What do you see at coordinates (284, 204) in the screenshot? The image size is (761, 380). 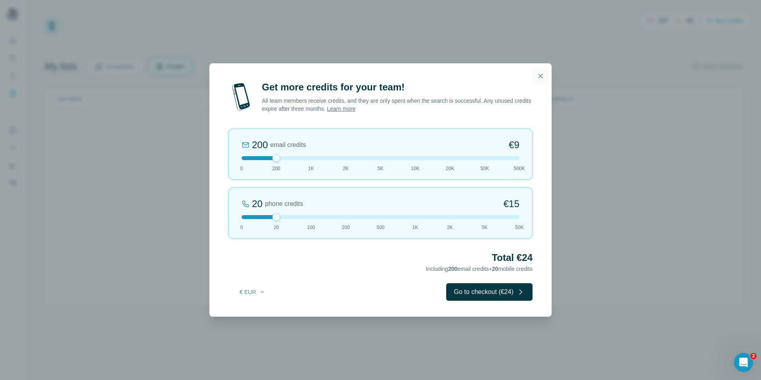 I see `span: phone credits` at bounding box center [284, 204].